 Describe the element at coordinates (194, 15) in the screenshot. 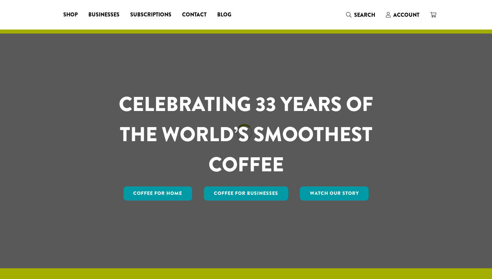

I see `span: Contact` at that location.